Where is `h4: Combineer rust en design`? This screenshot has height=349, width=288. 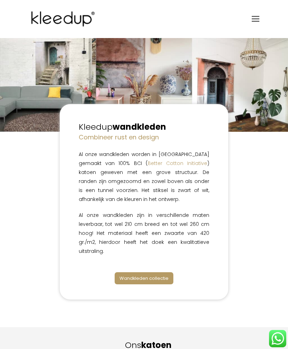
h4: Combineer rust en design is located at coordinates (144, 137).